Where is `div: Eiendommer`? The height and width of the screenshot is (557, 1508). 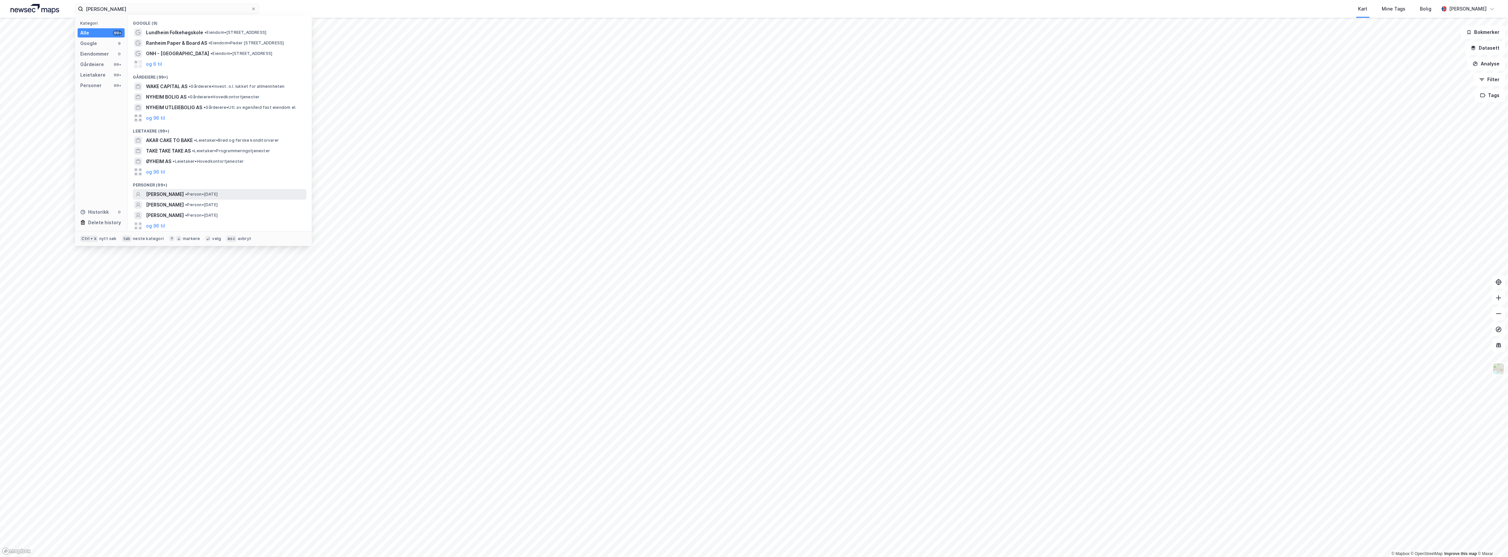
div: Eiendommer is located at coordinates (94, 54).